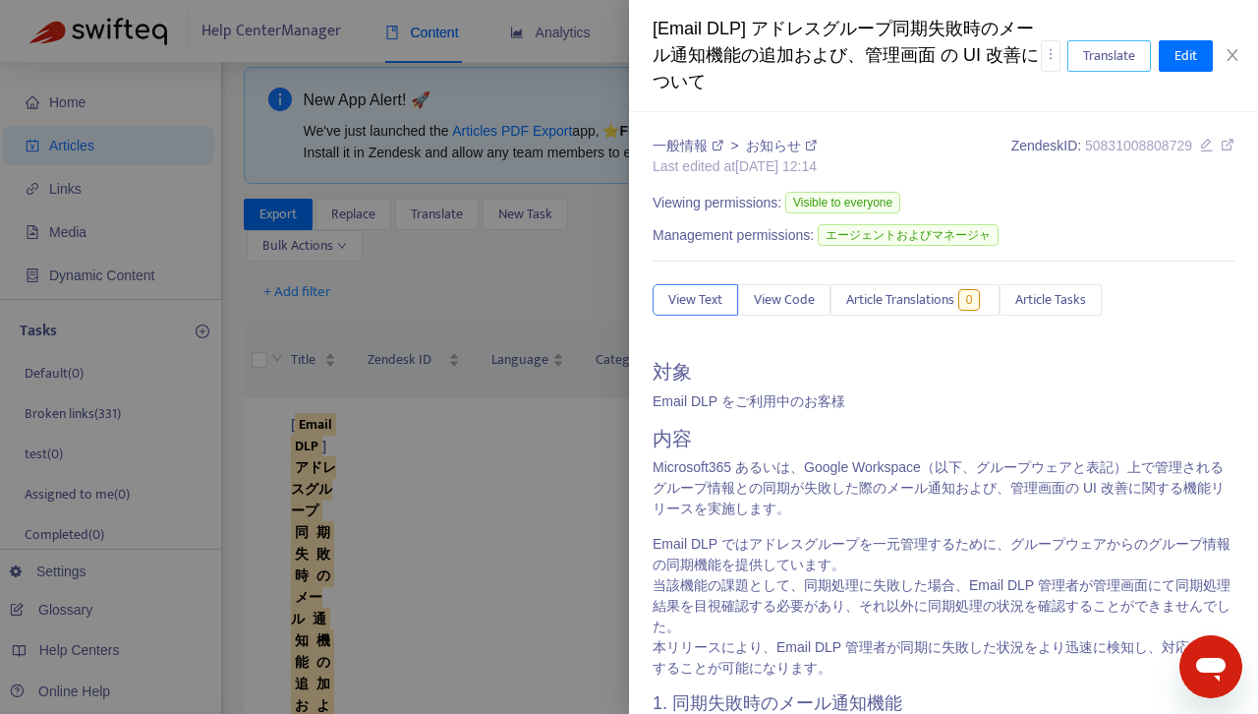 This screenshot has height=714, width=1258. What do you see at coordinates (944, 401) in the screenshot?
I see `p: Email DLP をご利用中のお客様` at bounding box center [944, 401].